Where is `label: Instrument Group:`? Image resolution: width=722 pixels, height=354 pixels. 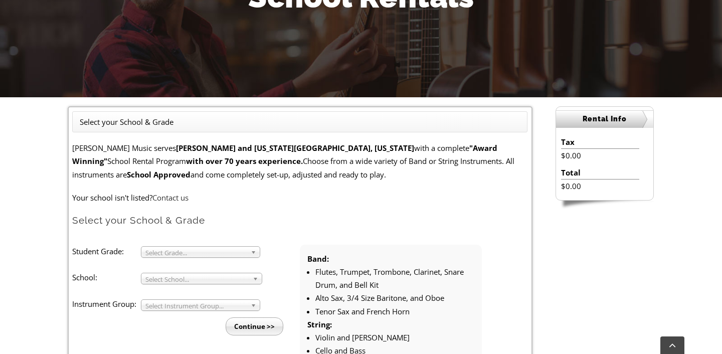 label: Instrument Group: is located at coordinates (106, 304).